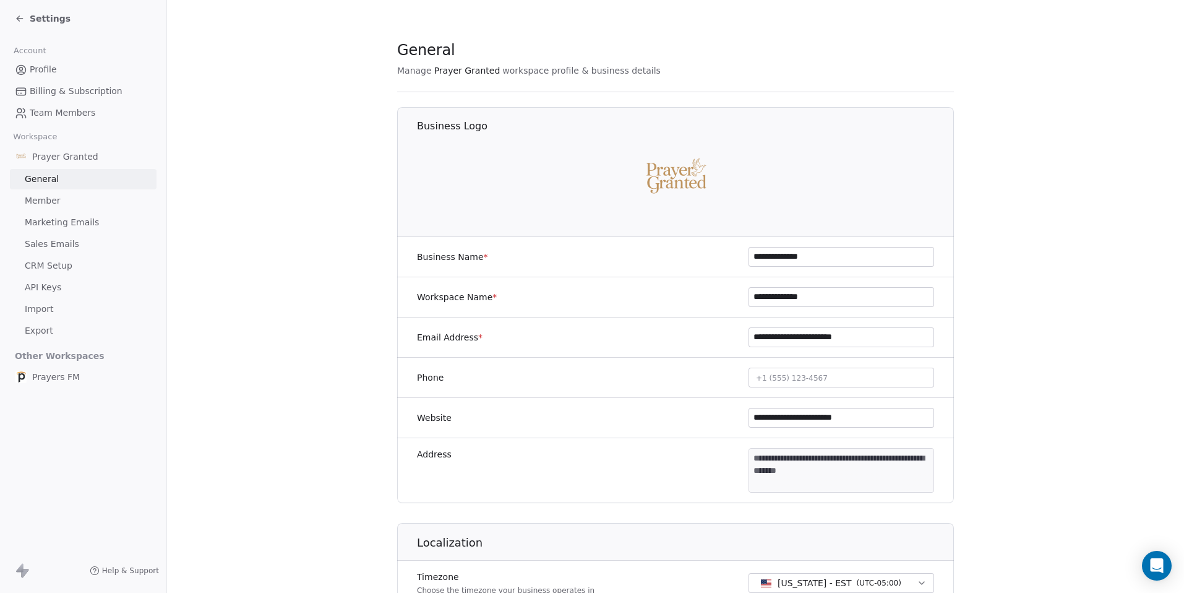 Image resolution: width=1184 pixels, height=593 pixels. What do you see at coordinates (452, 257) in the screenshot?
I see `label: Business Name` at bounding box center [452, 257].